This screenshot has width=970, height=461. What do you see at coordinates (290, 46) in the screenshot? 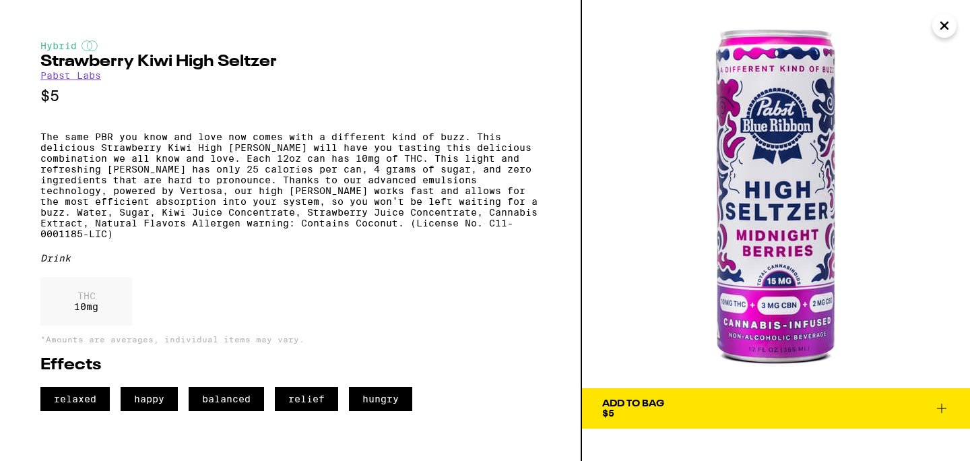
I see `div: Hybrid` at bounding box center [290, 46].